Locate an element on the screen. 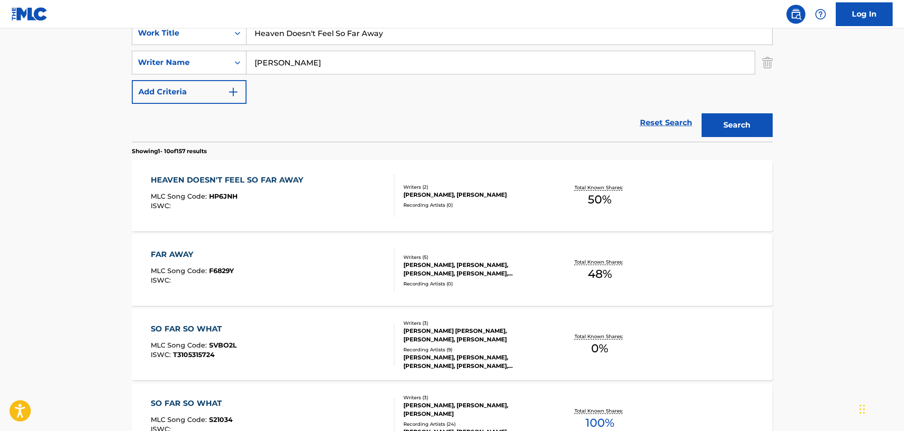 This screenshot has height=431, width=904. span: S21034 is located at coordinates (221, 420).